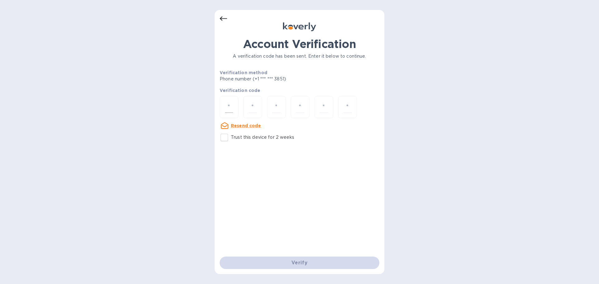 This screenshot has width=599, height=284. Describe the element at coordinates (299, 44) in the screenshot. I see `h1: Account Verification` at that location.